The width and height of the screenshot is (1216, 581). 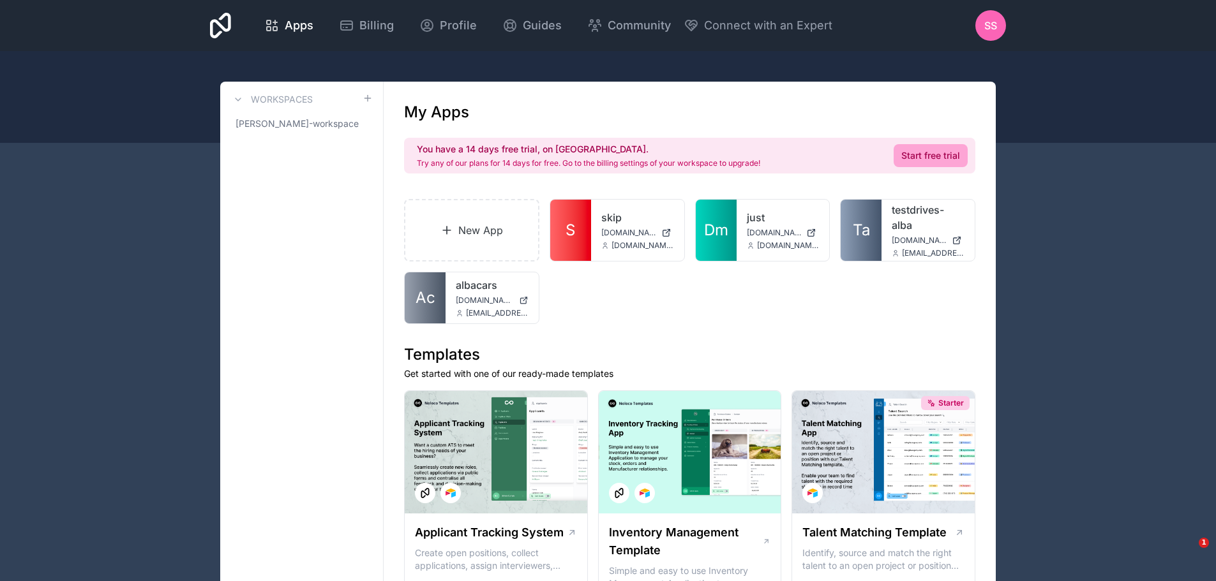 What do you see at coordinates (716, 230) in the screenshot?
I see `a: Dm` at bounding box center [716, 230].